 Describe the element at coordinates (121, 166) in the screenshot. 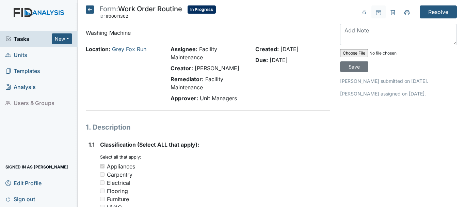

I see `div: Appliances` at that location.